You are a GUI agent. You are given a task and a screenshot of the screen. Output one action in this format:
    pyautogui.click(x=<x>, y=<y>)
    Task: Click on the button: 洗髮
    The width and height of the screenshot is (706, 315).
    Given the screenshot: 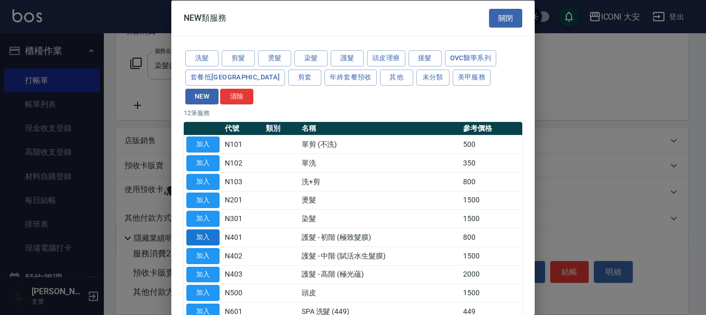 What is the action you would take?
    pyautogui.click(x=202, y=58)
    